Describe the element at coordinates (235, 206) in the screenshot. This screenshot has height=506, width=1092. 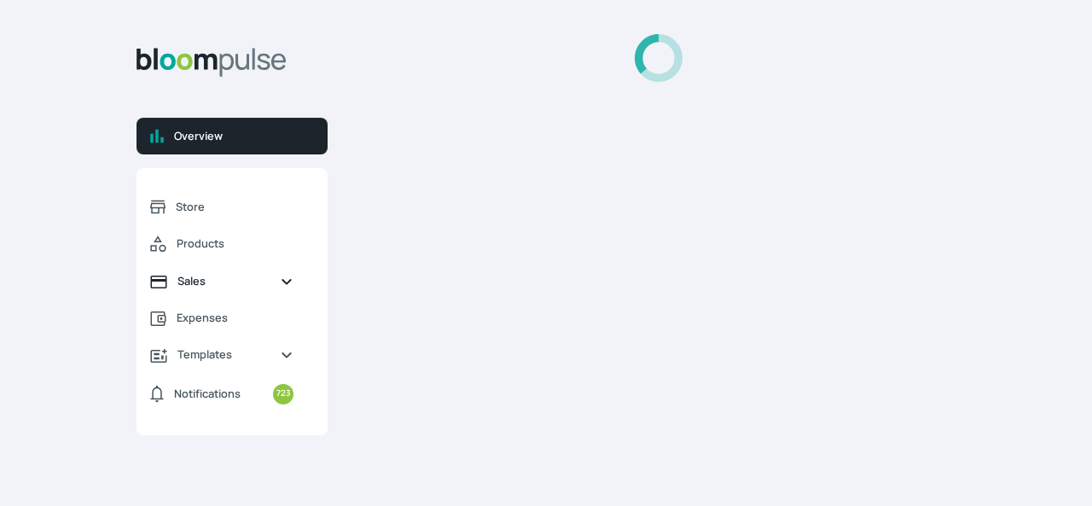
I see `span: Store` at that location.